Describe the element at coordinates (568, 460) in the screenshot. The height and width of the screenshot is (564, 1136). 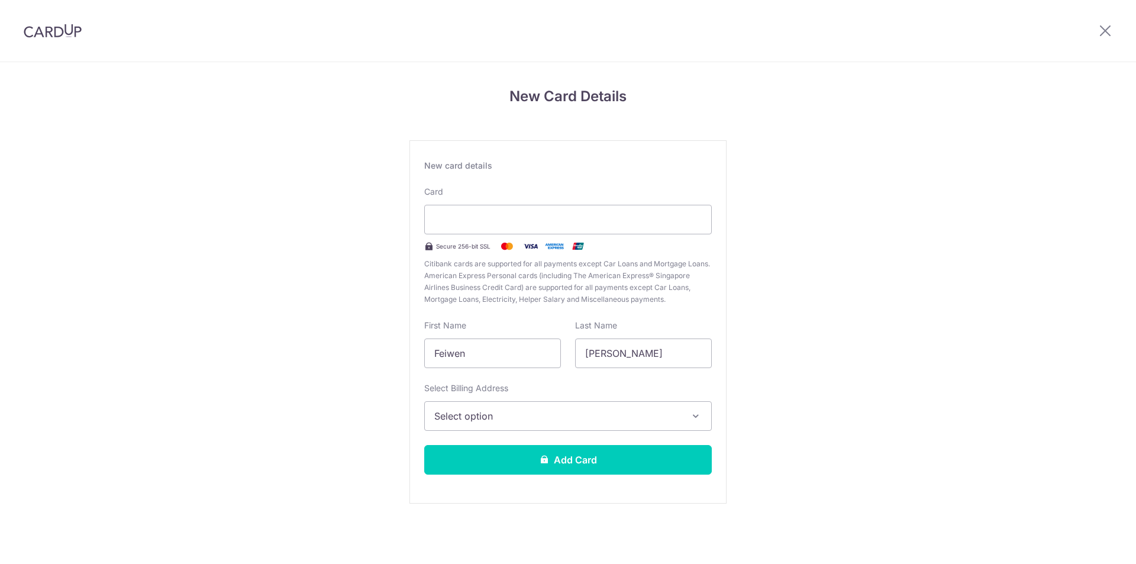
I see `button: Add Card` at that location.